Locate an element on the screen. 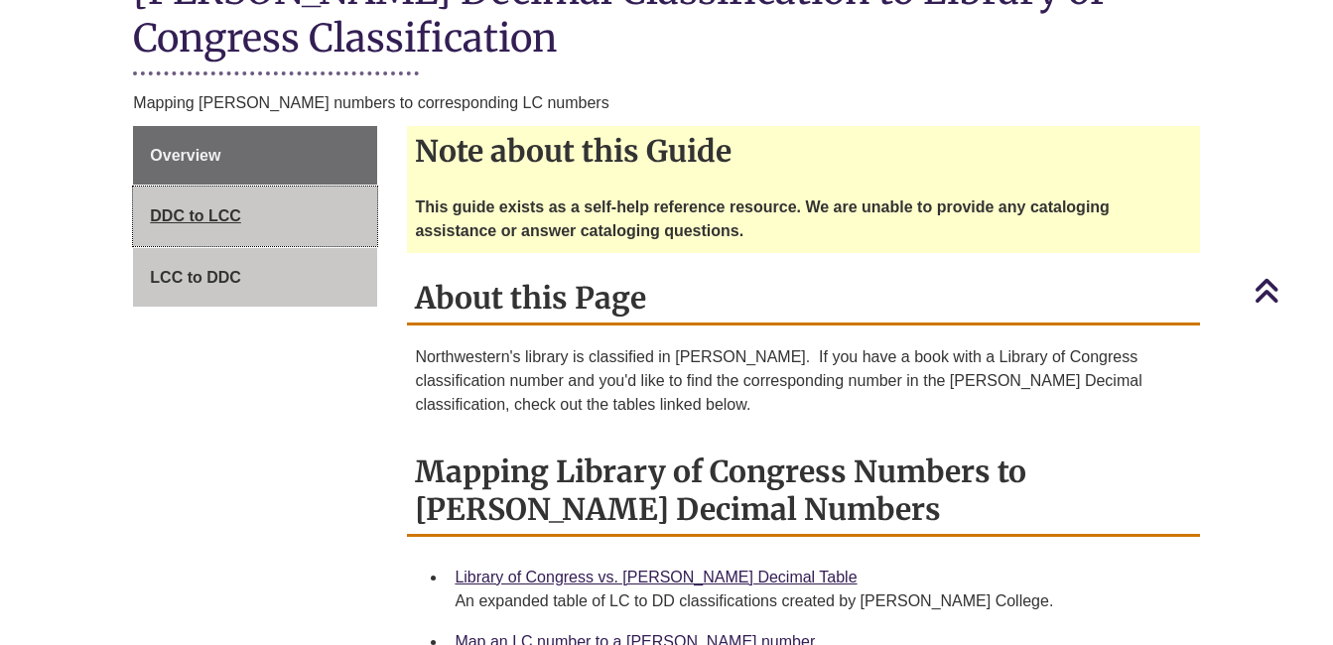  a: DDC to LCC is located at coordinates (255, 216).